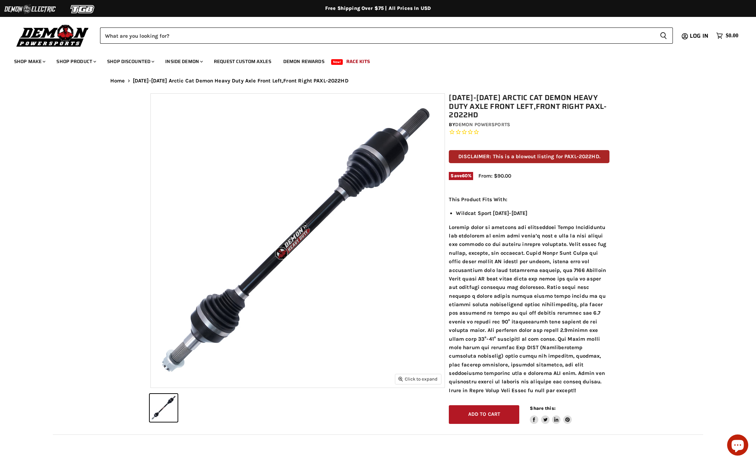 Image resolution: width=756 pixels, height=463 pixels. I want to click on a: Home, so click(118, 81).